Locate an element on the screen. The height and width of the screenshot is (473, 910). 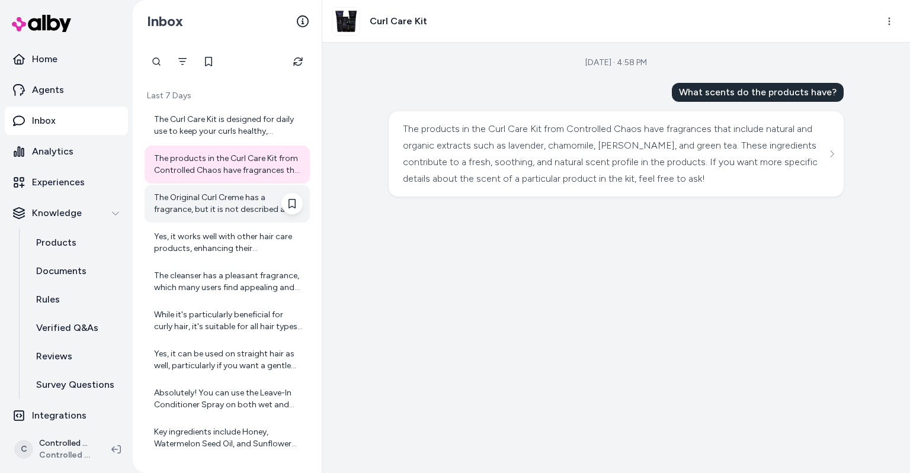
button: Knowledge is located at coordinates (66, 213).